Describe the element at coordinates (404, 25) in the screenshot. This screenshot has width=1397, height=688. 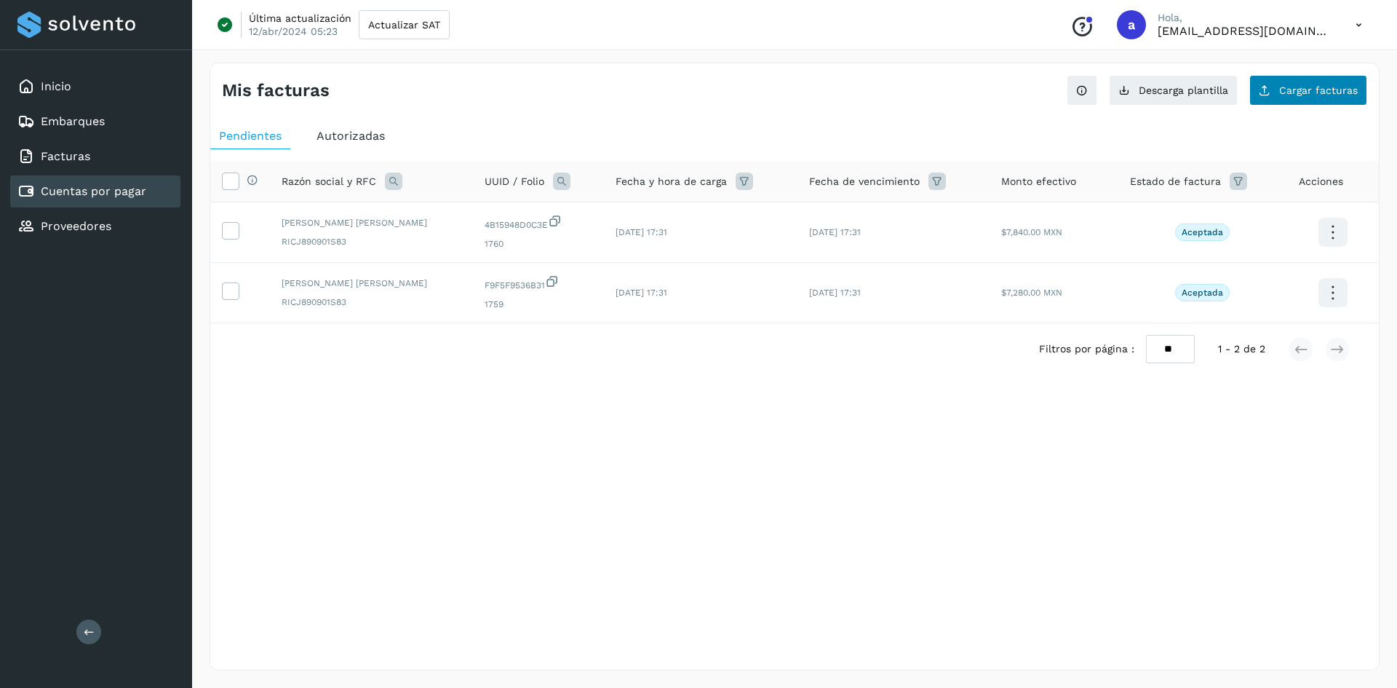
I see `button: Actualizar SAT` at that location.